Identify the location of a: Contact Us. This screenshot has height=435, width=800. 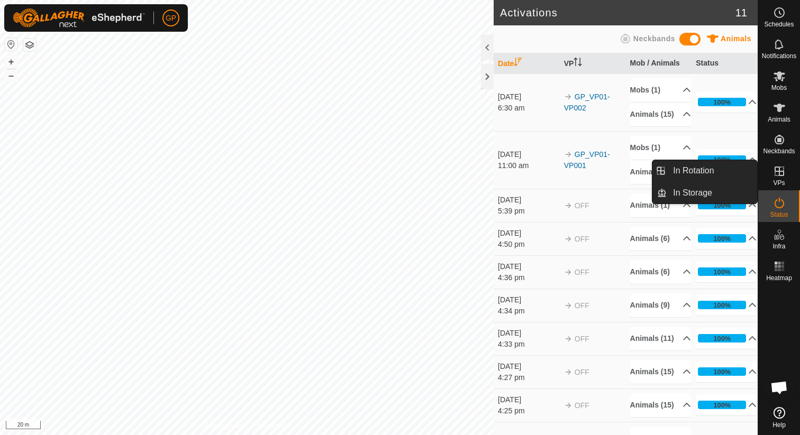
(272, 426).